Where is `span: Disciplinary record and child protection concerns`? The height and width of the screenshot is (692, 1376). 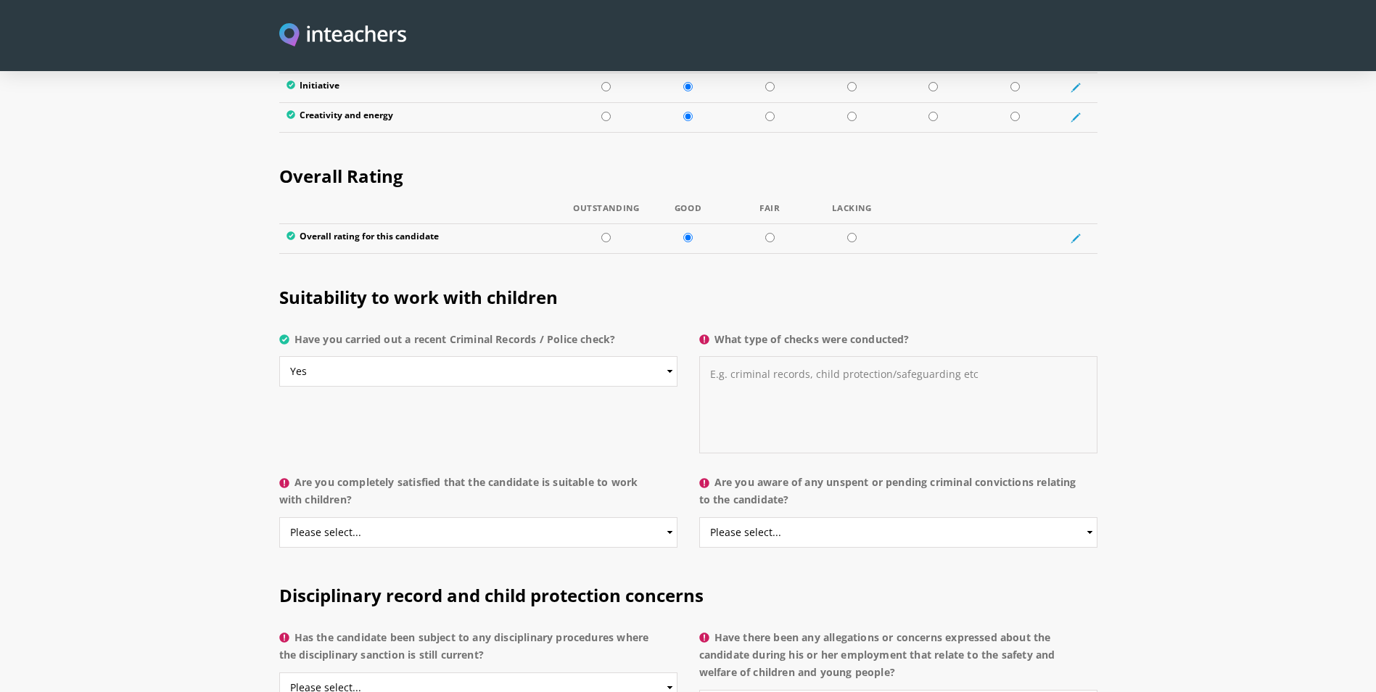 span: Disciplinary record and child protection concerns is located at coordinates (491, 595).